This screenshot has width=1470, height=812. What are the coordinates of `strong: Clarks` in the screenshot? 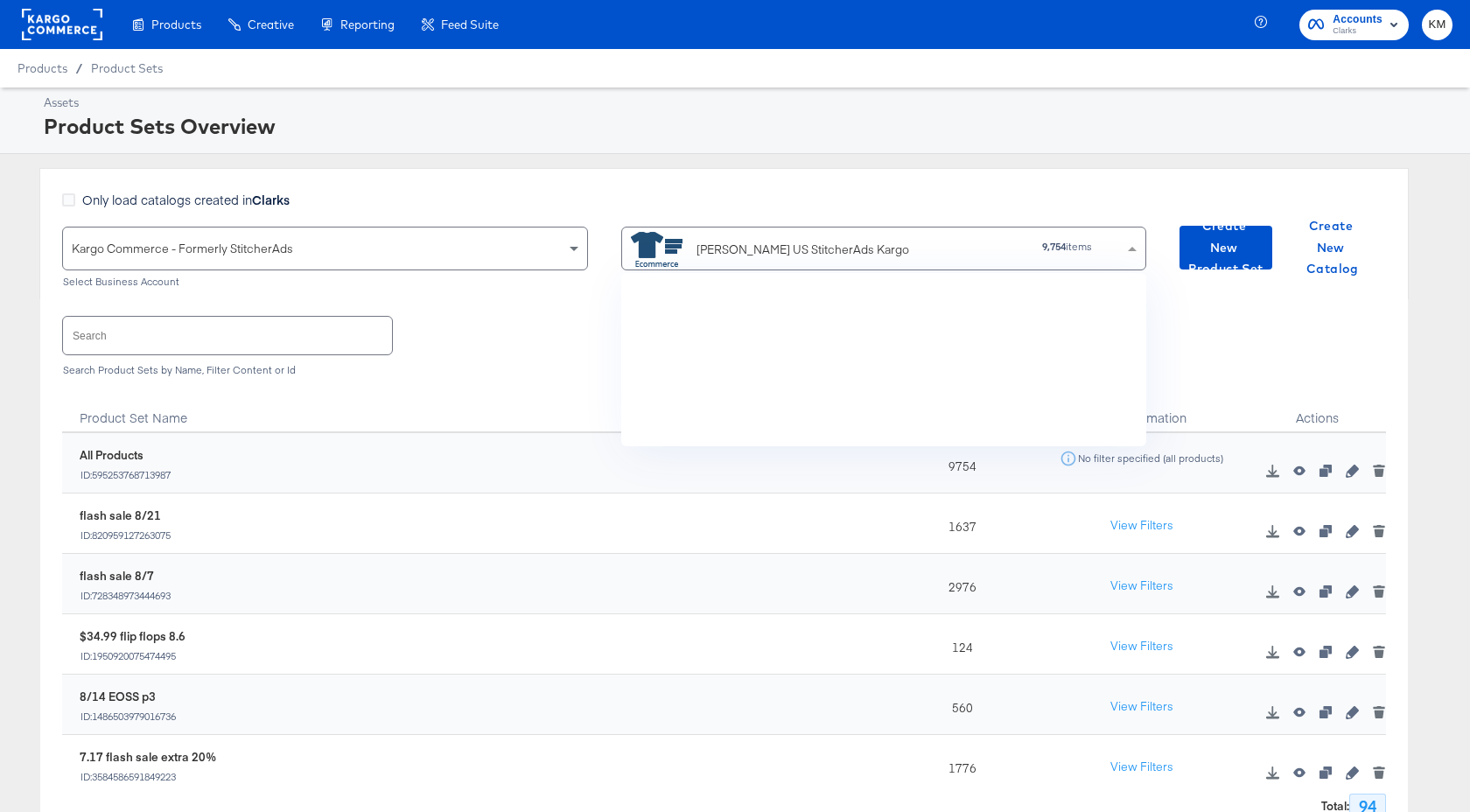 It's located at (271, 199).